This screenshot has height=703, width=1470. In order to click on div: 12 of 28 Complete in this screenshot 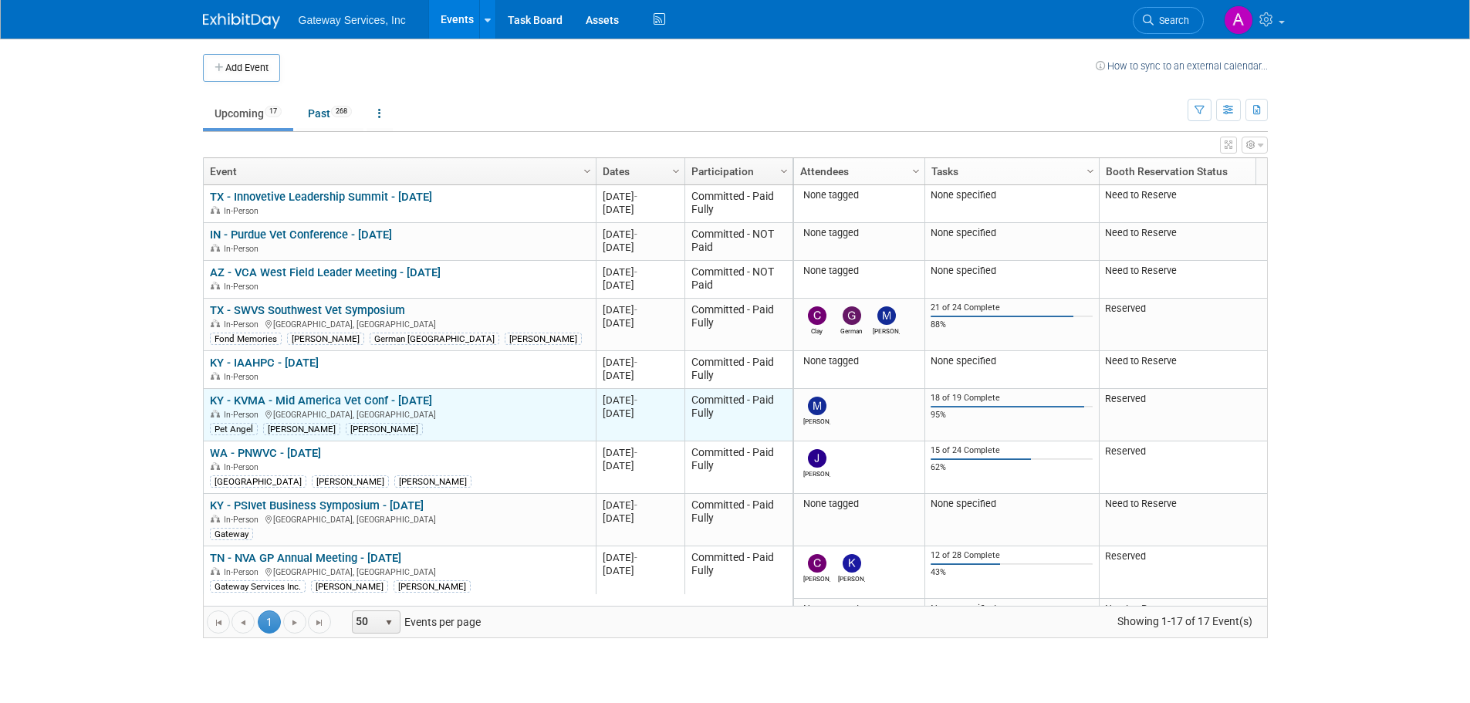, I will do `click(1012, 556)`.